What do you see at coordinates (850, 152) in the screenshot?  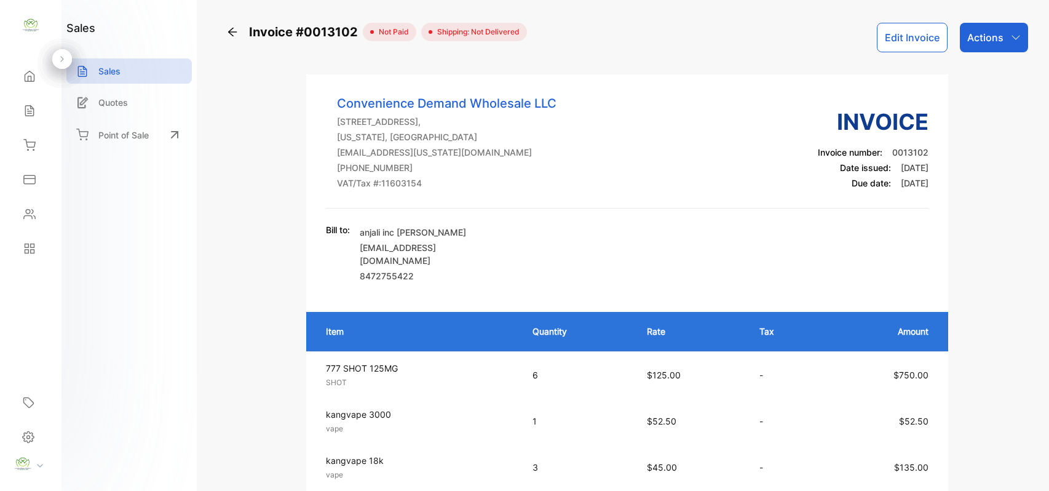 I see `span: Invoice number:` at bounding box center [850, 152].